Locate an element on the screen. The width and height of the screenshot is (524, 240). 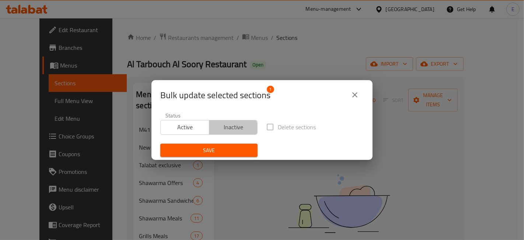
button: Active is located at coordinates (185, 127).